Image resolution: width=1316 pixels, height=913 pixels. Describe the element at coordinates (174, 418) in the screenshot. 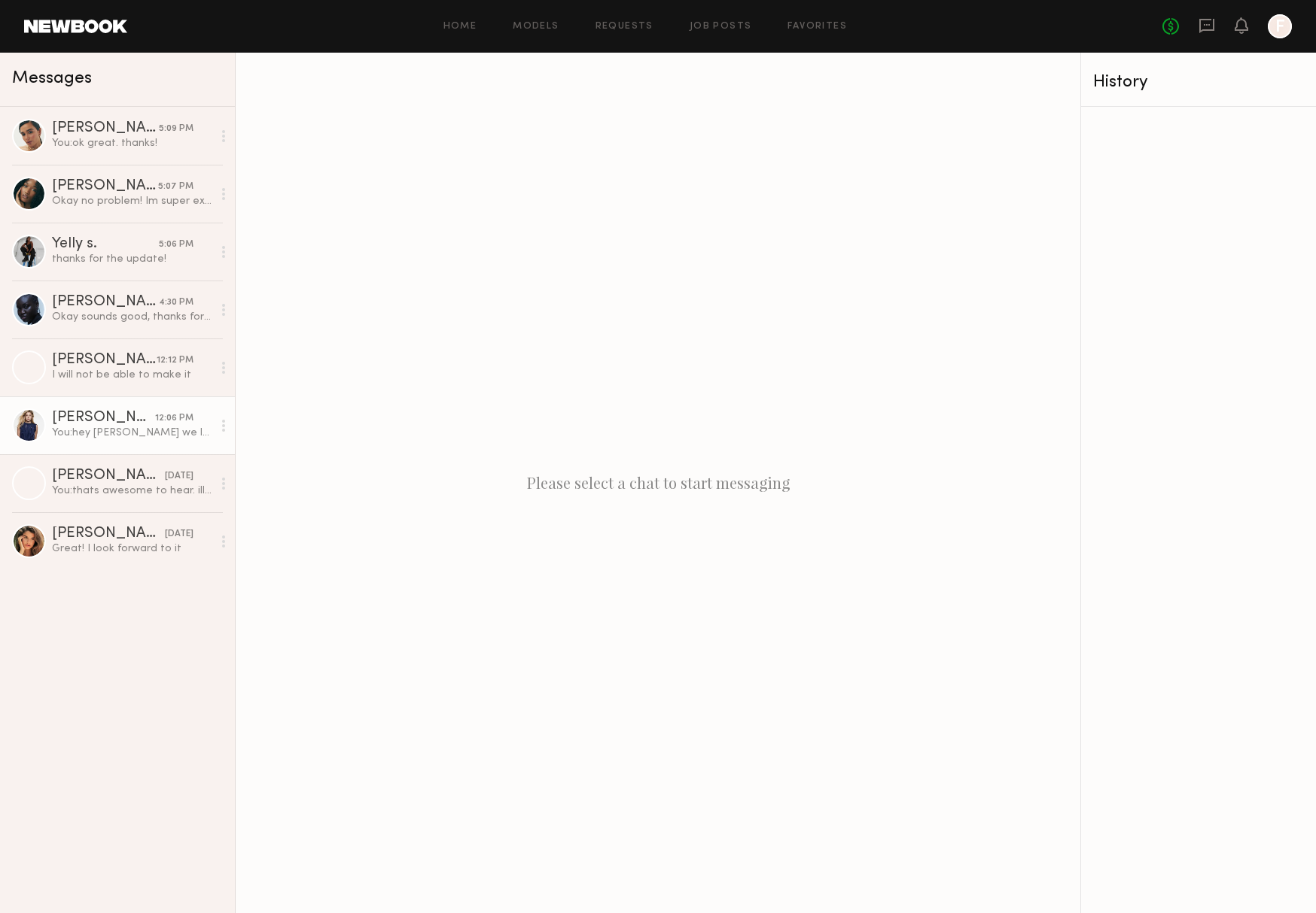

I see `div: 12:06 PM` at that location.